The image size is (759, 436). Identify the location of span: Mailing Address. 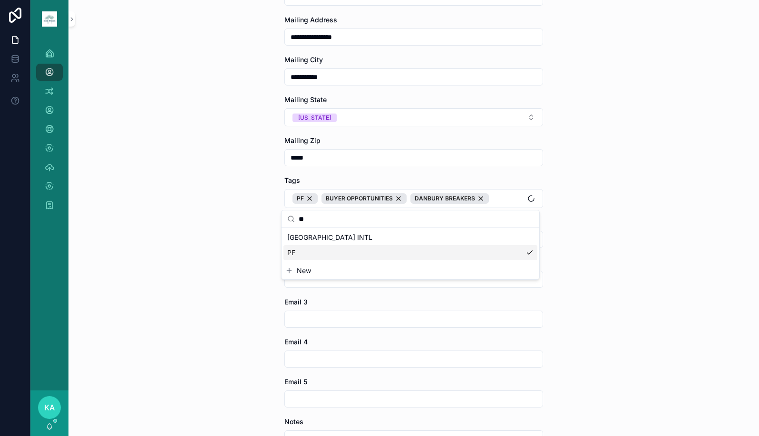
(310, 19).